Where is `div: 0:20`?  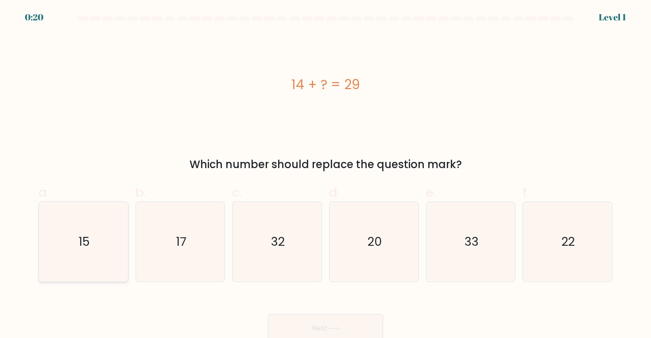 div: 0:20 is located at coordinates (34, 17).